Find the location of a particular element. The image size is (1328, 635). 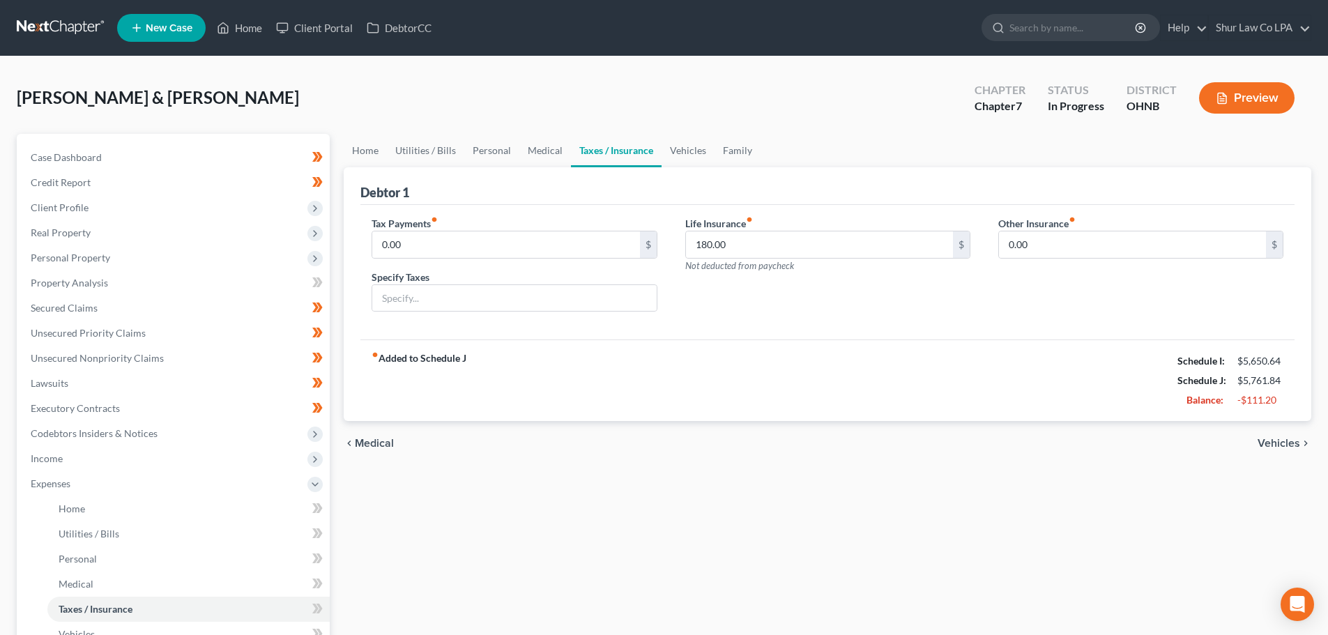

span: Not deducted from paycheck is located at coordinates (740, 266).